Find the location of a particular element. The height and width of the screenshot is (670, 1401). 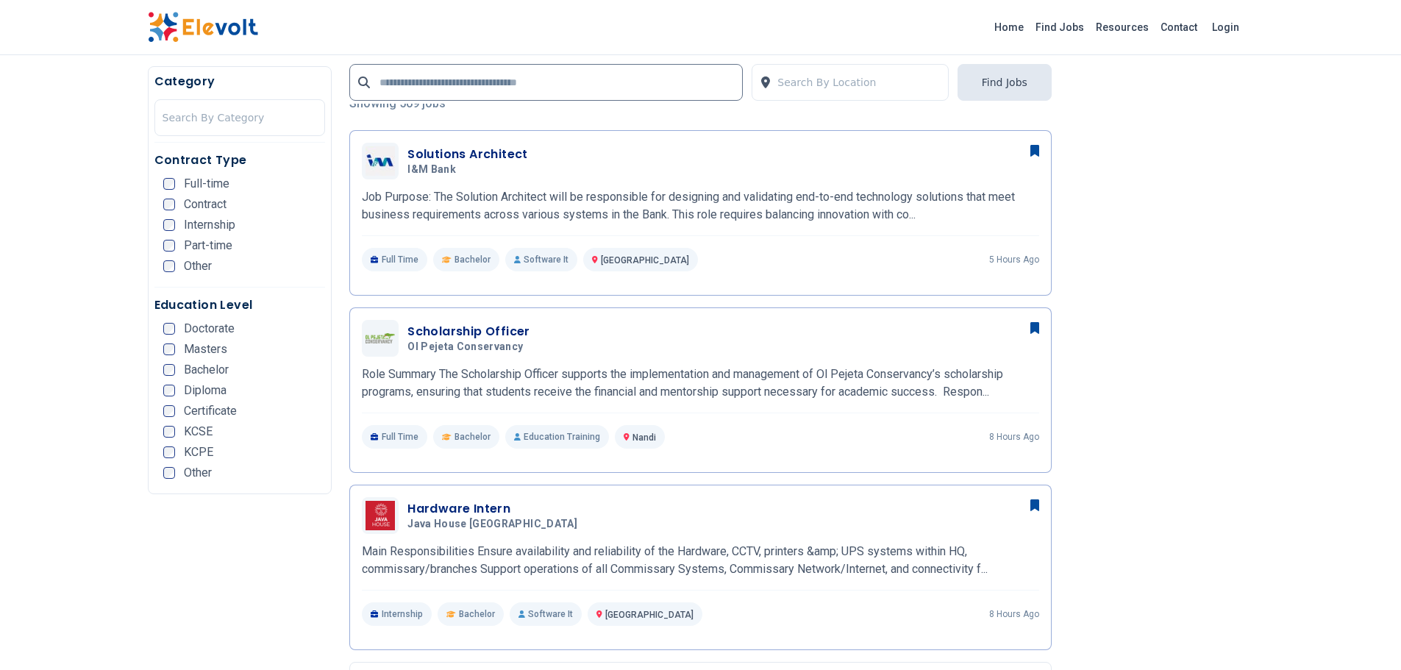

img: Java House Africa is located at coordinates (380, 515).